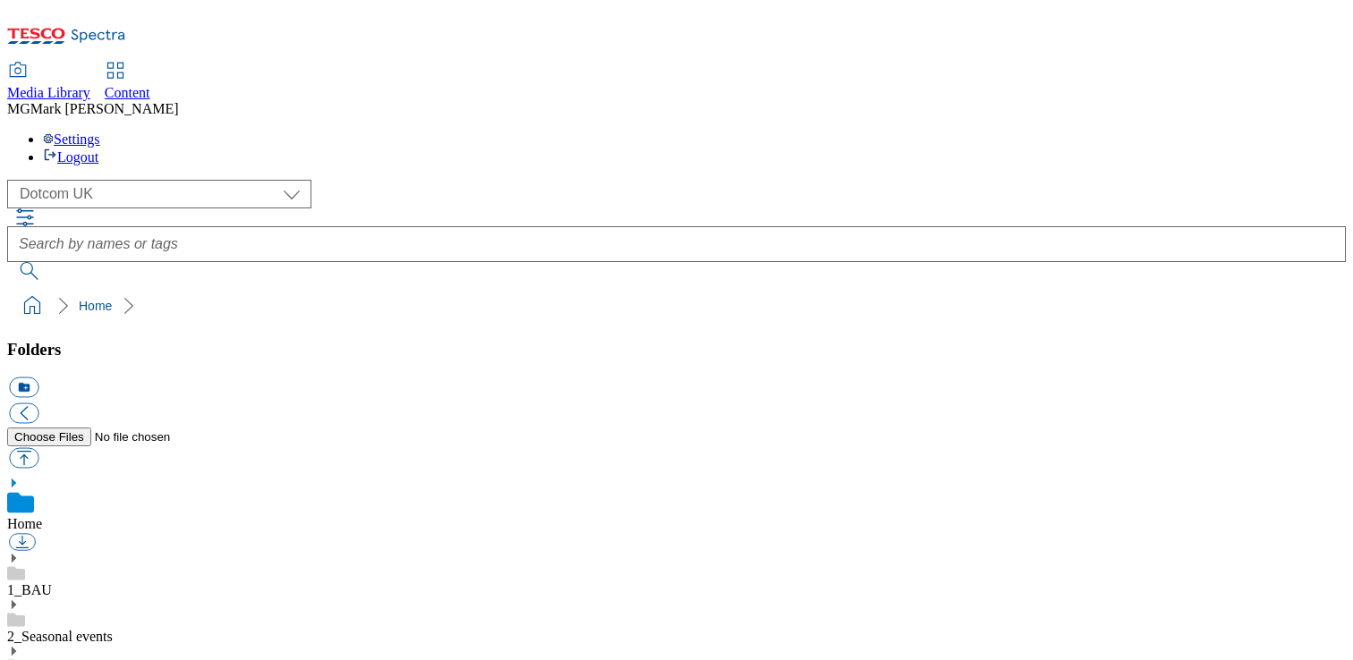 The image size is (1353, 660). What do you see at coordinates (677, 350) in the screenshot?
I see `h3: Folders` at bounding box center [677, 350].